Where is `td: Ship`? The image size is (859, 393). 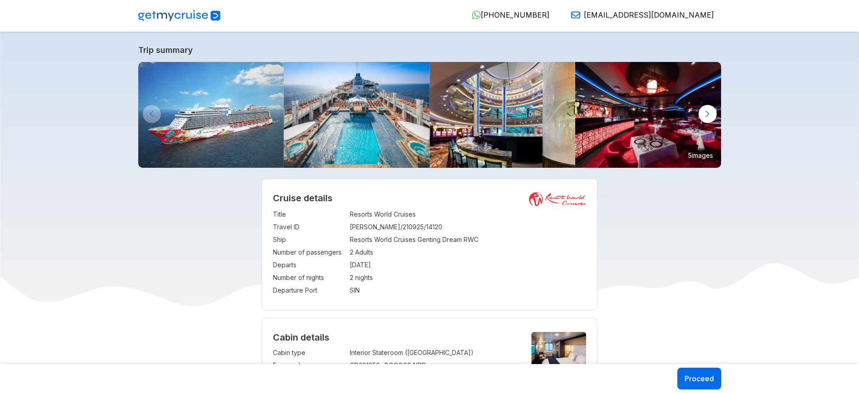
td: Ship is located at coordinates (309, 239).